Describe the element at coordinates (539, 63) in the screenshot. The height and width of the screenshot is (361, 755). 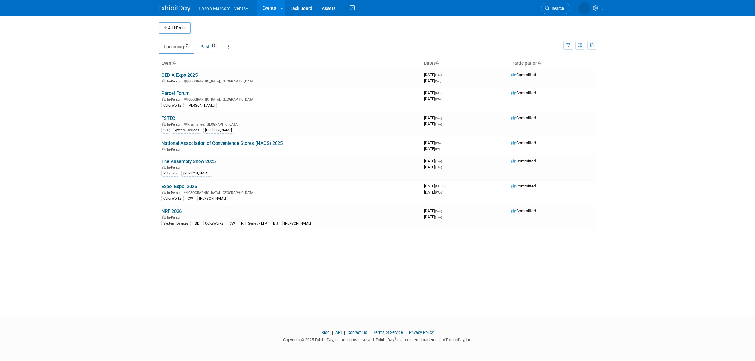
I see `a: Sort by Participation Type` at that location.